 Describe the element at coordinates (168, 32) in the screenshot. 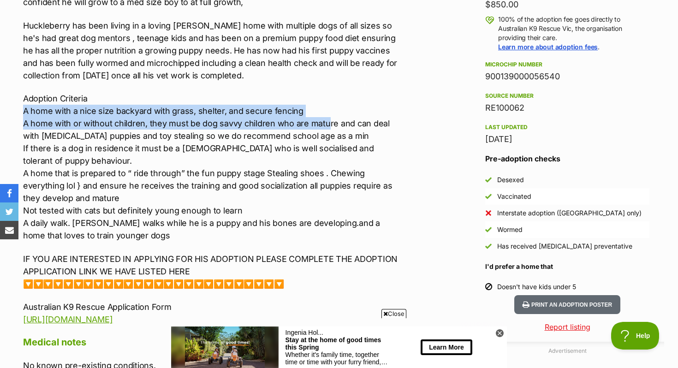

I see `div: Whether it's family time, together time or time with your furry friend, Ingenia Holiday Parks has...` at that location.